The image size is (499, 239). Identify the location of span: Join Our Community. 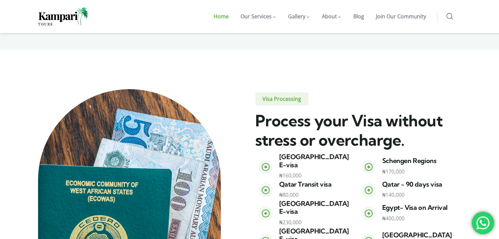
(401, 16).